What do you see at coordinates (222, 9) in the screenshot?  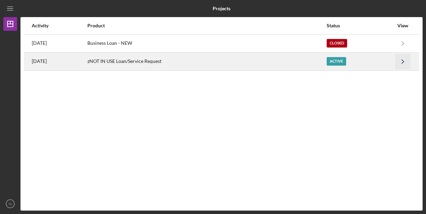 I see `b: Projects` at bounding box center [222, 9].